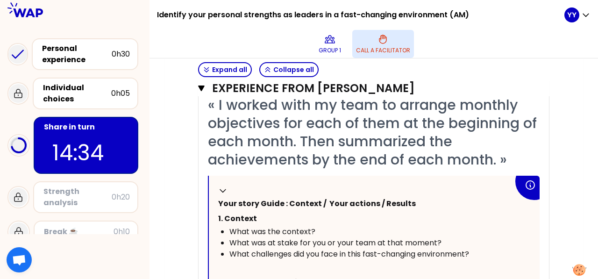  What do you see at coordinates (121, 232) in the screenshot?
I see `div: 0h10` at bounding box center [121, 232].